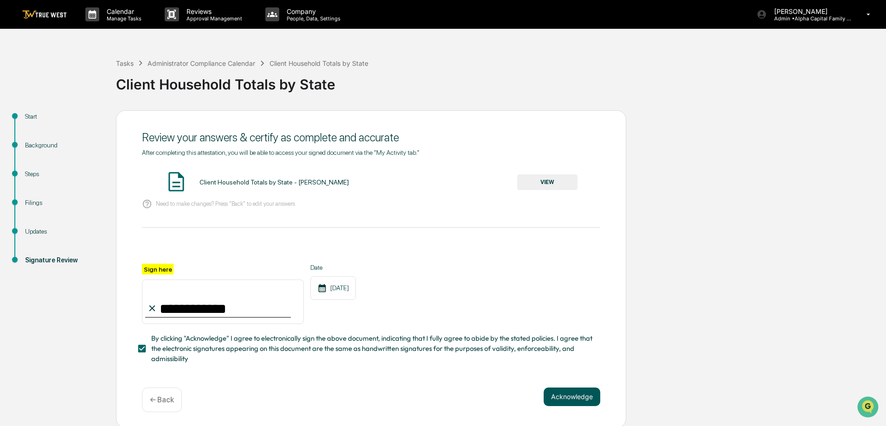 The height and width of the screenshot is (426, 886). What do you see at coordinates (63, 116) in the screenshot?
I see `div: Start` at bounding box center [63, 116].